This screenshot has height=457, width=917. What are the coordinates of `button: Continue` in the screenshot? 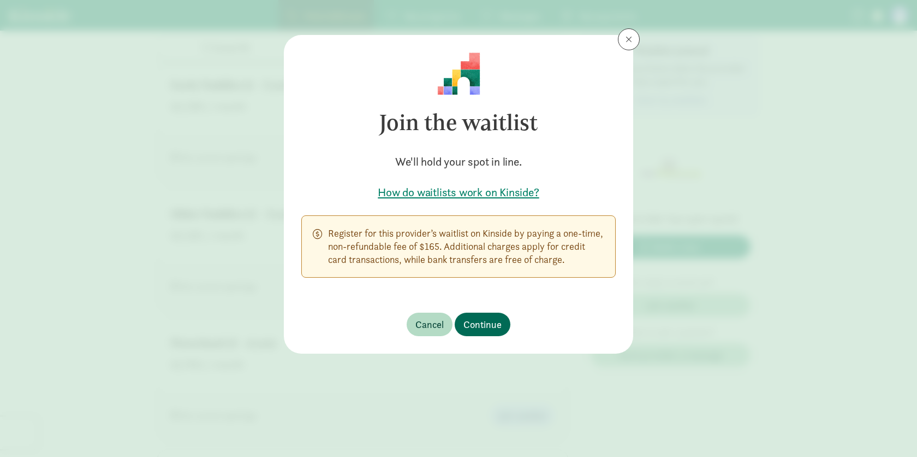 It's located at (483, 324).